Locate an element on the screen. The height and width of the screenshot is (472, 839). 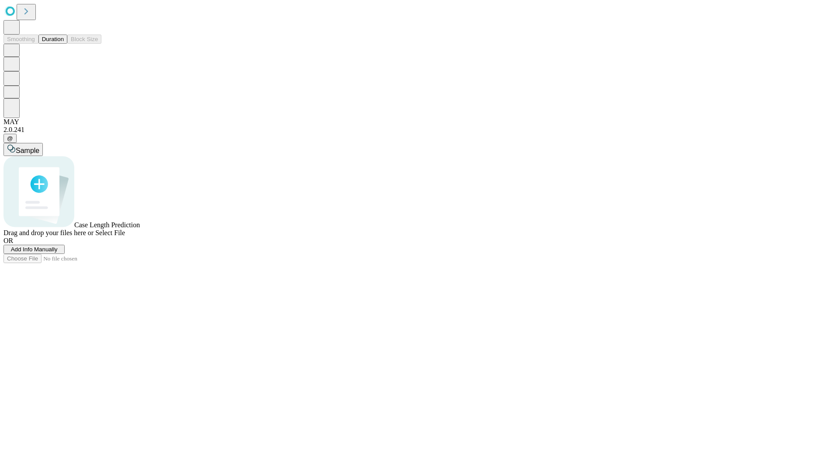
button: Smoothing is located at coordinates (21, 39).